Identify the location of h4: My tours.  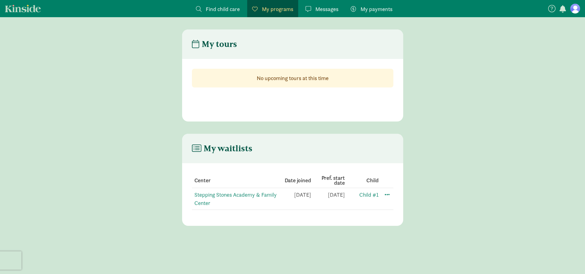
(214, 44).